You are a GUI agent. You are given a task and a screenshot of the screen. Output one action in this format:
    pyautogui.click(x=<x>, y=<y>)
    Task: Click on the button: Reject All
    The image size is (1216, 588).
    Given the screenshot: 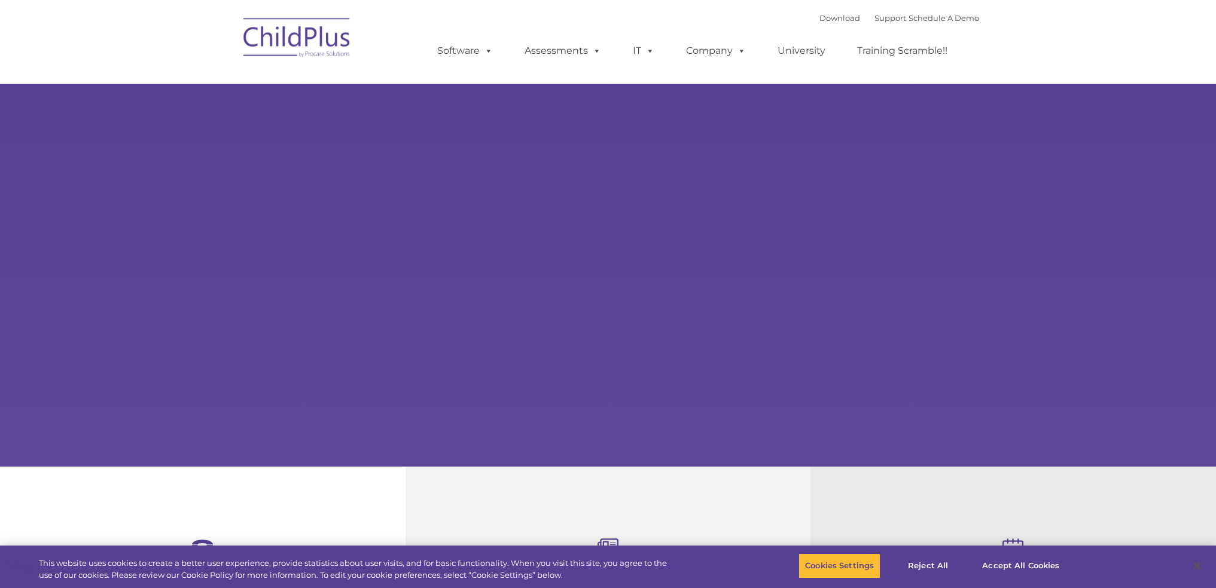 What is the action you would take?
    pyautogui.click(x=928, y=566)
    